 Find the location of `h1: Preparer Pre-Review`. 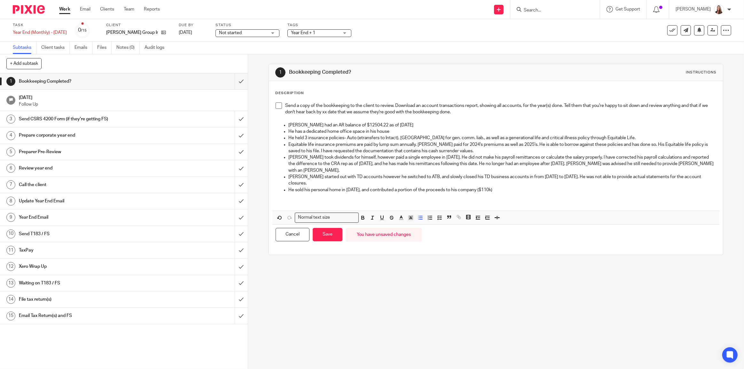

h1: Preparer Pre-Review is located at coordinates (89, 152).